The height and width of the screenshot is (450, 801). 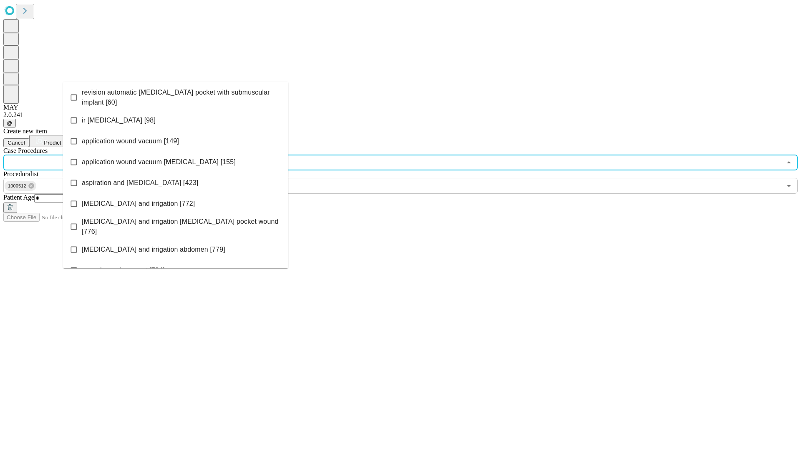 I want to click on button: Predict, so click(x=48, y=141).